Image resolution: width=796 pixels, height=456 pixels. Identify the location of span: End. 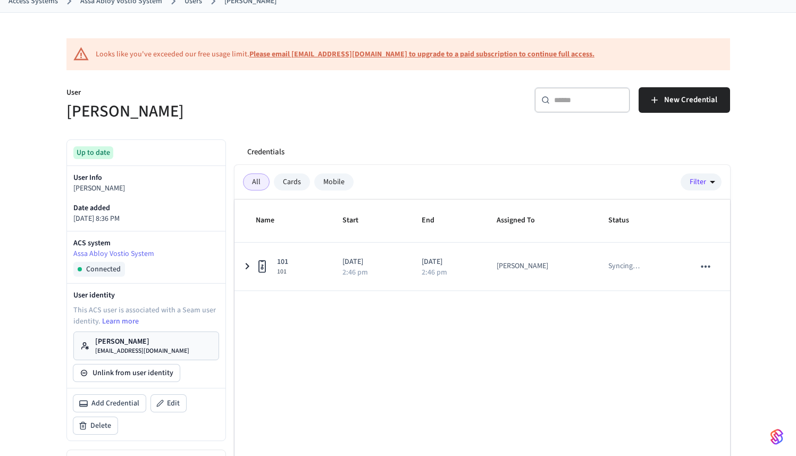
(435, 220).